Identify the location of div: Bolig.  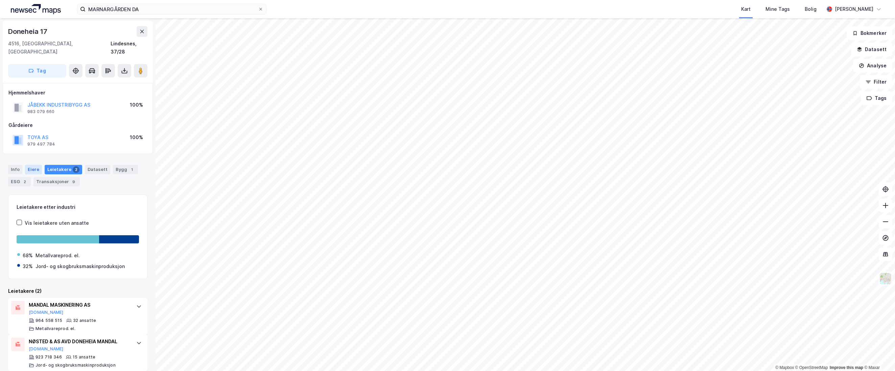
(810, 9).